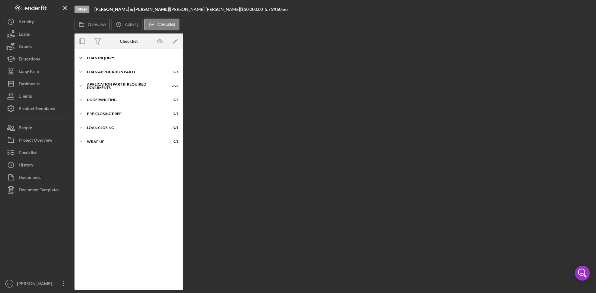  What do you see at coordinates (37, 22) in the screenshot?
I see `a: Activity` at bounding box center [37, 22].